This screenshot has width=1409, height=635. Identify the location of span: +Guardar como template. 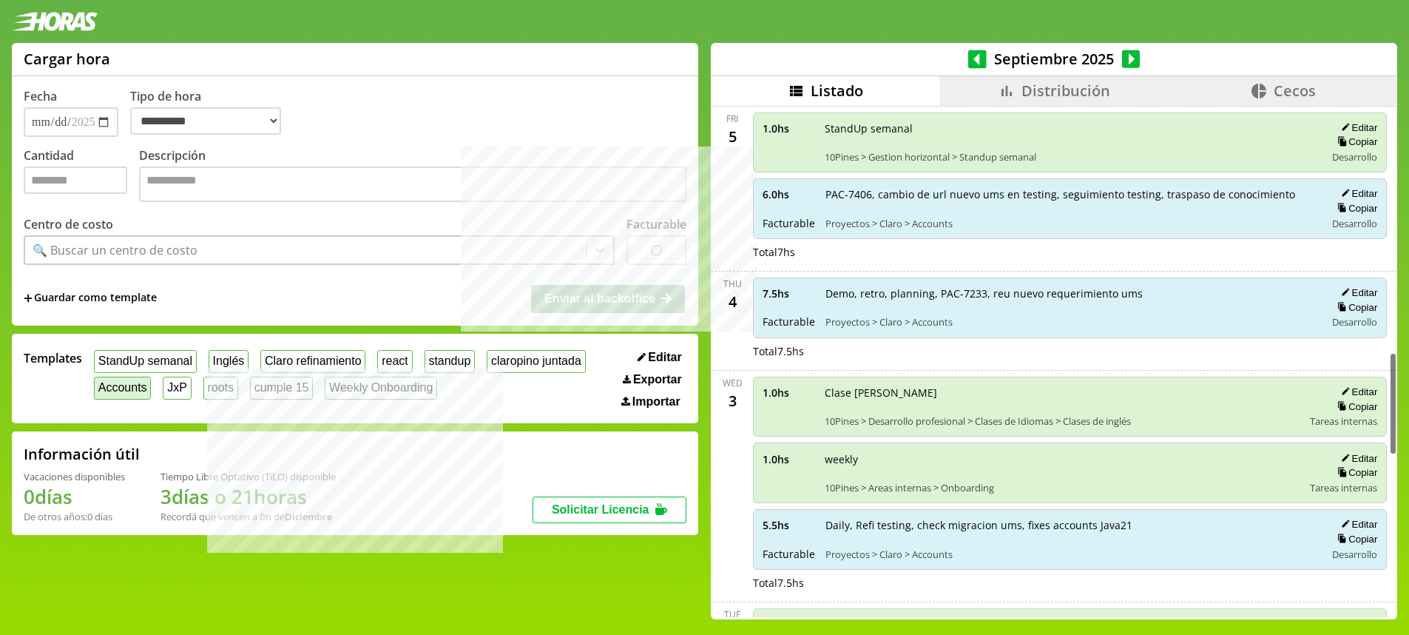
(90, 298).